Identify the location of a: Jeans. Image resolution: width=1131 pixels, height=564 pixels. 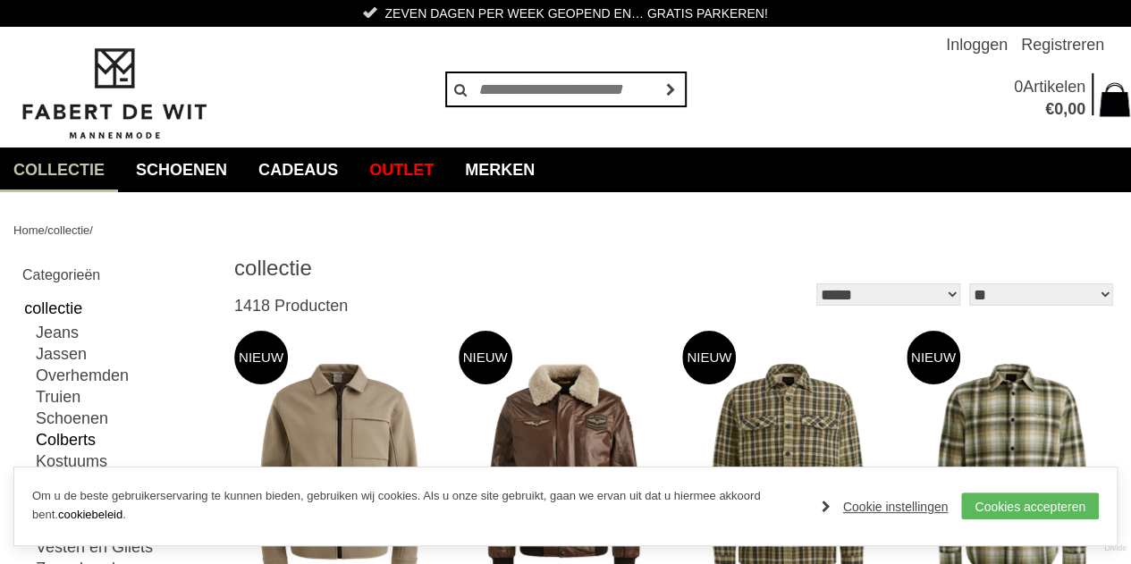
(124, 333).